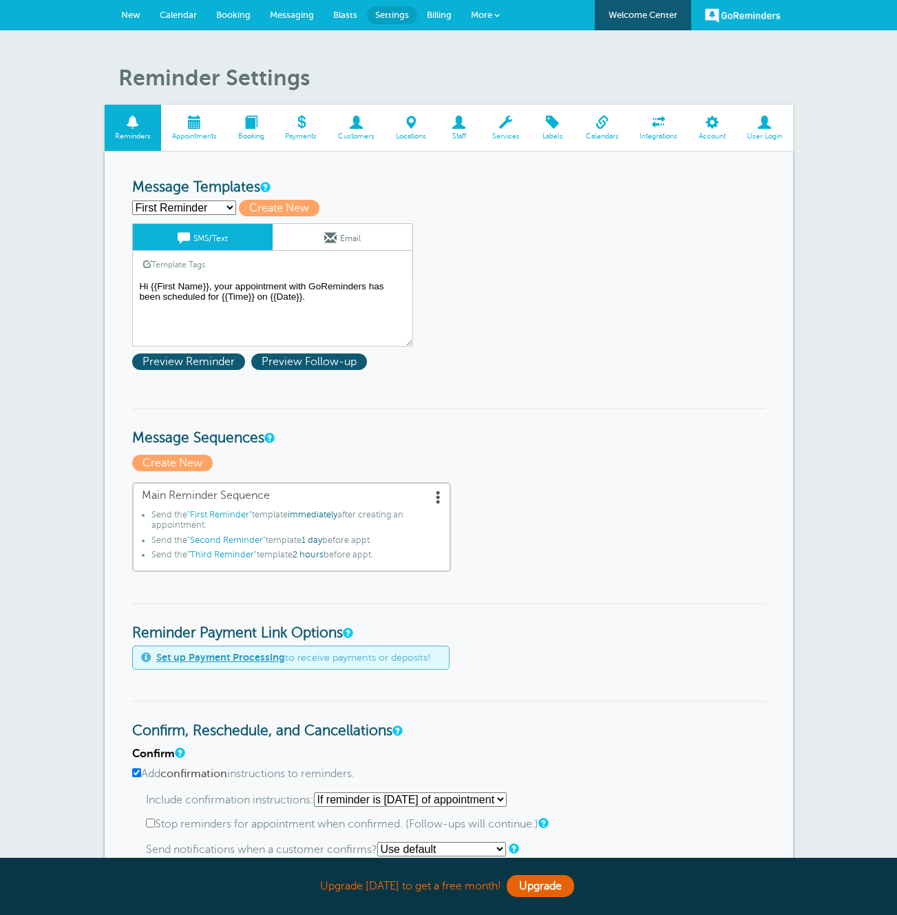  Describe the element at coordinates (449, 187) in the screenshot. I see `h3: Message Templates` at that location.